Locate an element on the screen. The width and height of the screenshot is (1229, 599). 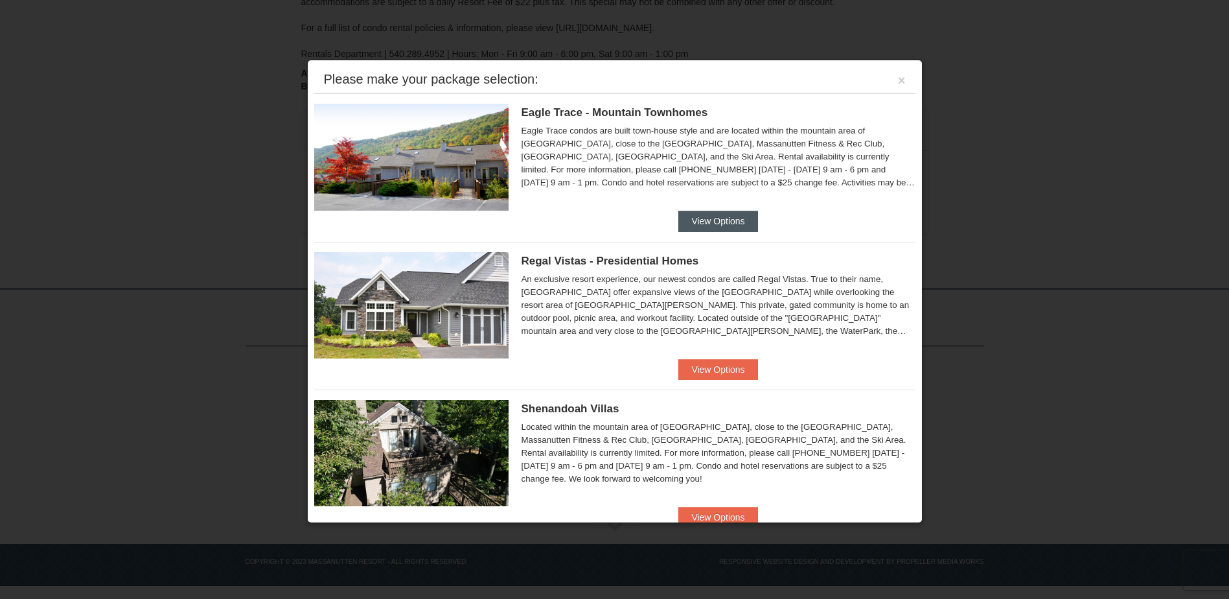
img: 19218983-1-9b289e55.jpg is located at coordinates (411, 157).